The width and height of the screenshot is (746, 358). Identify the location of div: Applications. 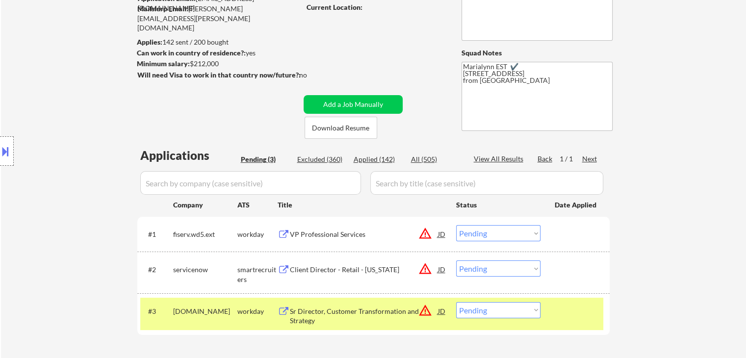
(189, 155).